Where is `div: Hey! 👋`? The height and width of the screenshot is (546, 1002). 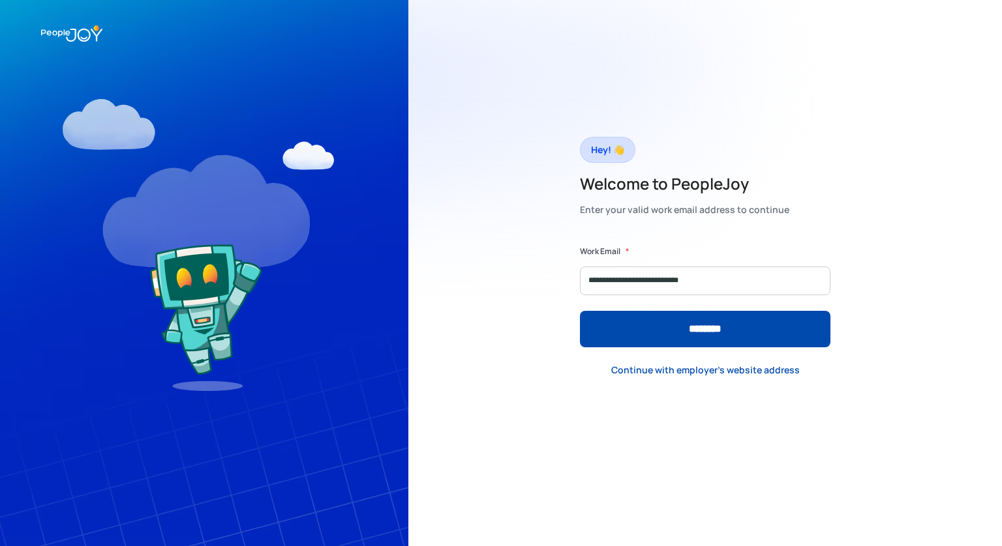 div: Hey! 👋 is located at coordinates (607, 150).